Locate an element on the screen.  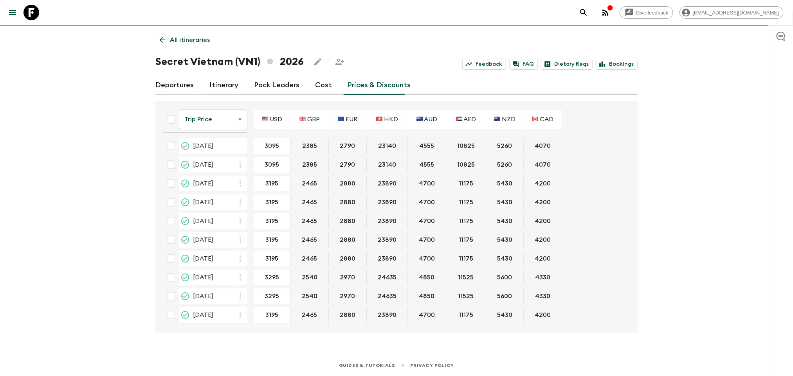
div: 06 Mar 2026; 🇦🇺 AUD is located at coordinates (427, 221).